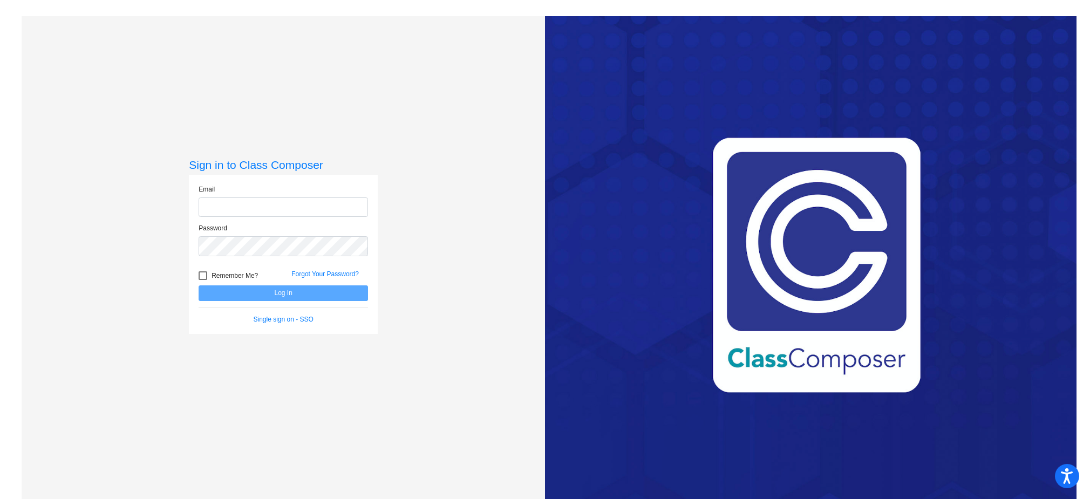 This screenshot has height=499, width=1090. I want to click on label: Password, so click(213, 228).